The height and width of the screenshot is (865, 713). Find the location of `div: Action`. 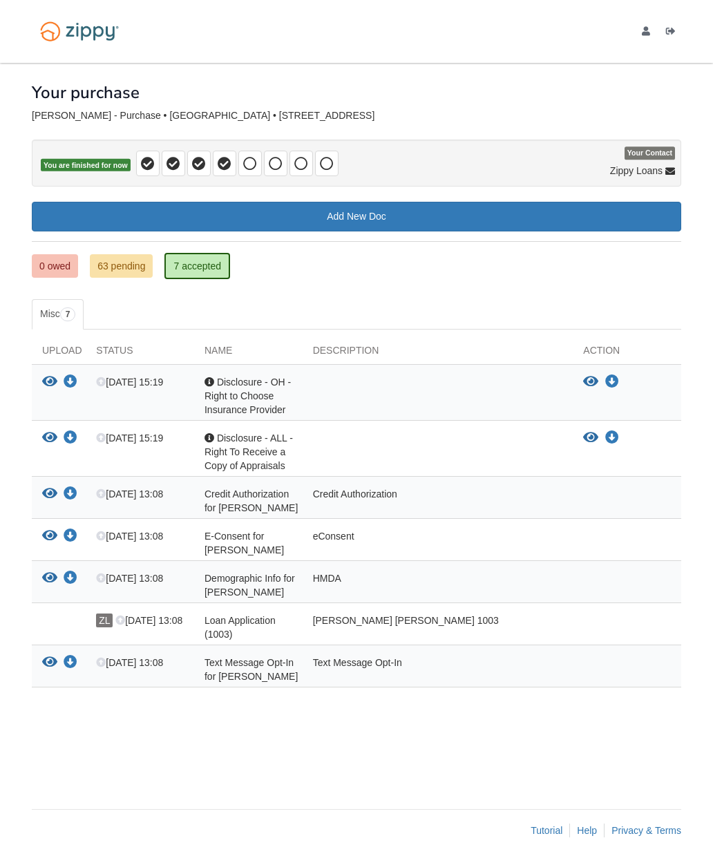

div: Action is located at coordinates (627, 354).